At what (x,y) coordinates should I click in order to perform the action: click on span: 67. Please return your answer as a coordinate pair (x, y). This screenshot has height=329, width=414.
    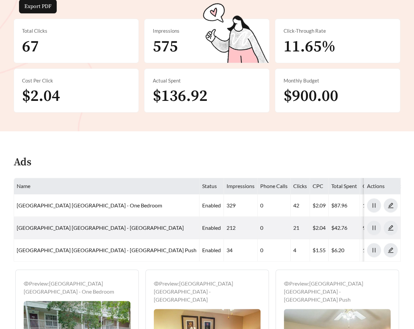
    Looking at the image, I should click on (30, 47).